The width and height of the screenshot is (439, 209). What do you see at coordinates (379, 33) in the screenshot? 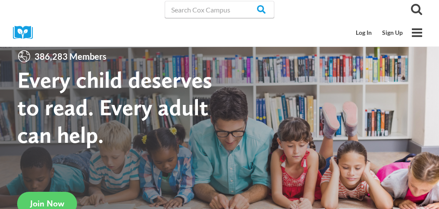
I see `nav: Secondary Mobile Navigation` at bounding box center [379, 33].